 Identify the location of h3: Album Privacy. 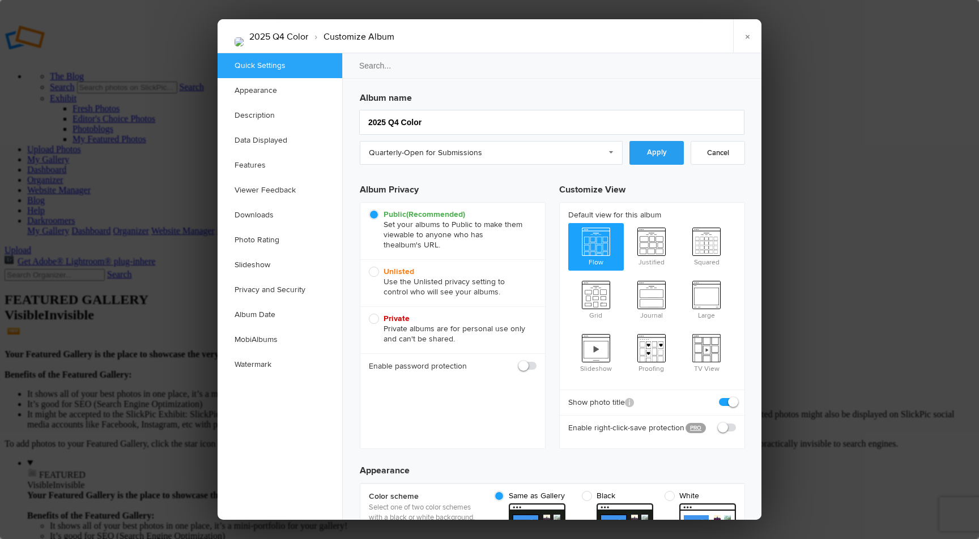
(453, 188).